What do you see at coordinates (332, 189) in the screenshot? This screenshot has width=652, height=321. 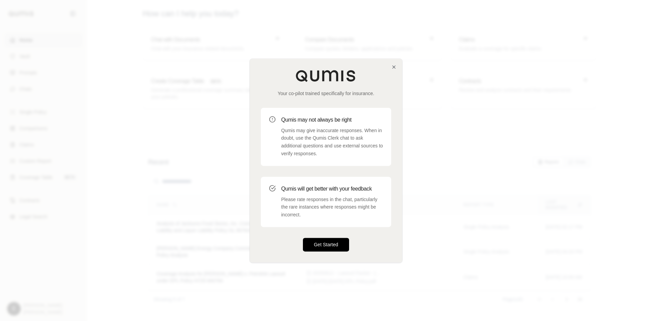 I see `h3: Qumis will get better with your feedback` at bounding box center [332, 189].